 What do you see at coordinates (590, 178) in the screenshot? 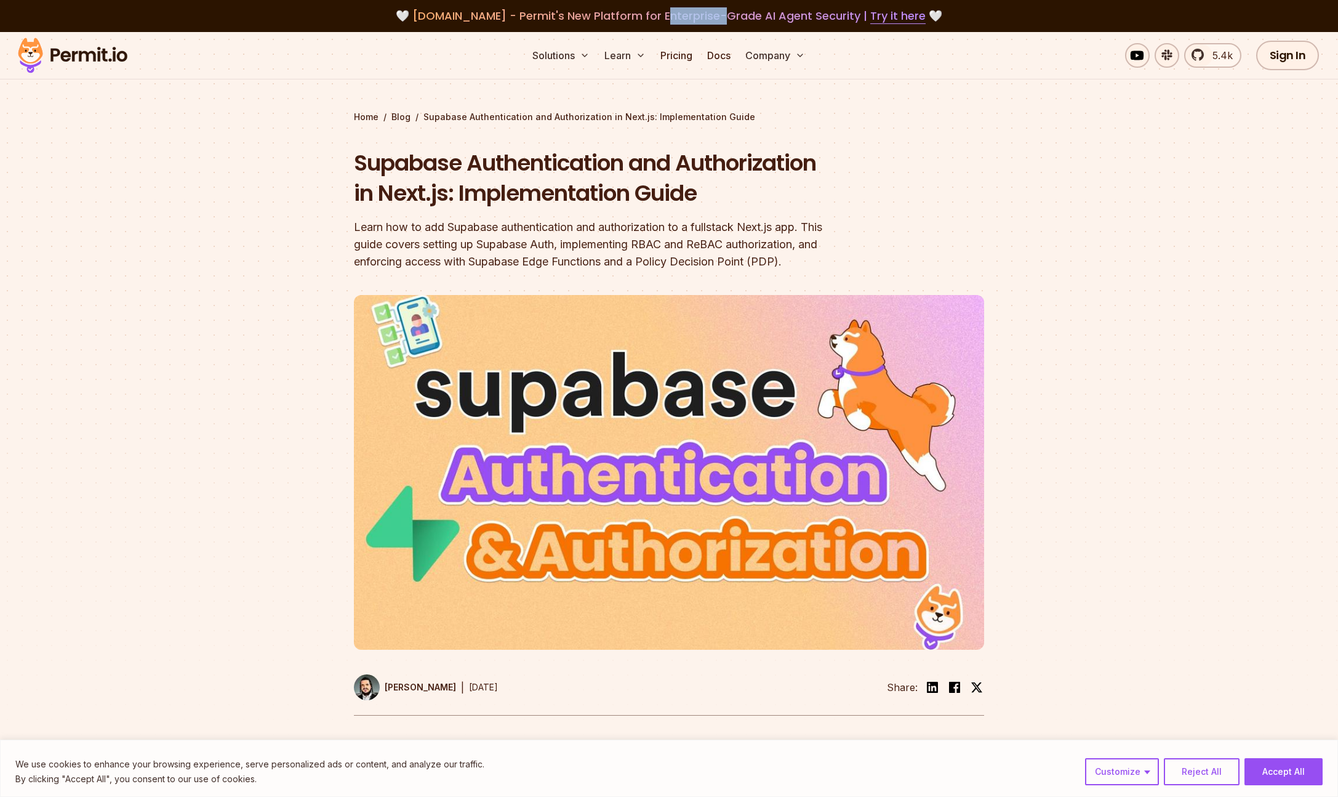
I see `h1: Supabase Authentication and Authorization in Next.js: Implementation Guide` at bounding box center [590, 178].